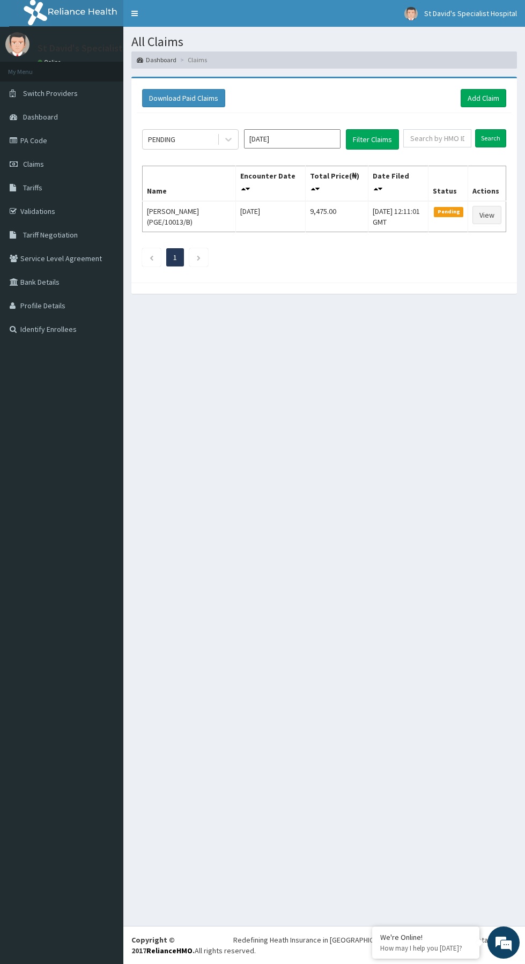 This screenshot has width=525, height=964. What do you see at coordinates (487, 183) in the screenshot?
I see `th: Actions` at bounding box center [487, 183].